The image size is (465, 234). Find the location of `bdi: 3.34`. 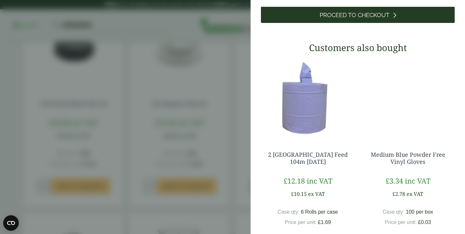

bdi: 3.34 is located at coordinates (394, 180).